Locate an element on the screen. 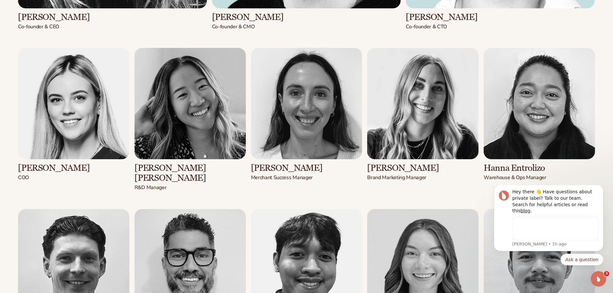  div: Hey there 👋 Have questions about private label? Talk to our team. Search for helpful articles or ... is located at coordinates (71, 16).